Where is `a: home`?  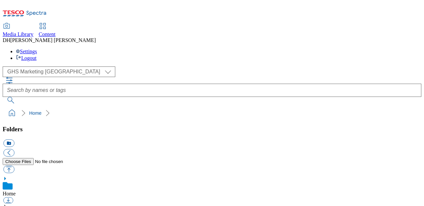
a: home is located at coordinates (12, 113).